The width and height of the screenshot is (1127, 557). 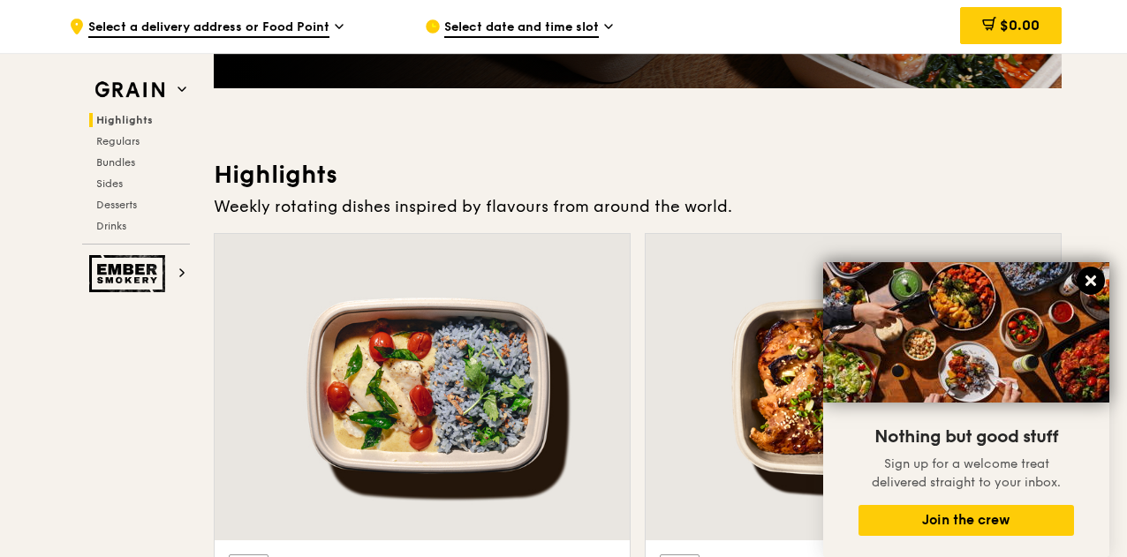 I want to click on span: Nothing but good stuff, so click(x=966, y=437).